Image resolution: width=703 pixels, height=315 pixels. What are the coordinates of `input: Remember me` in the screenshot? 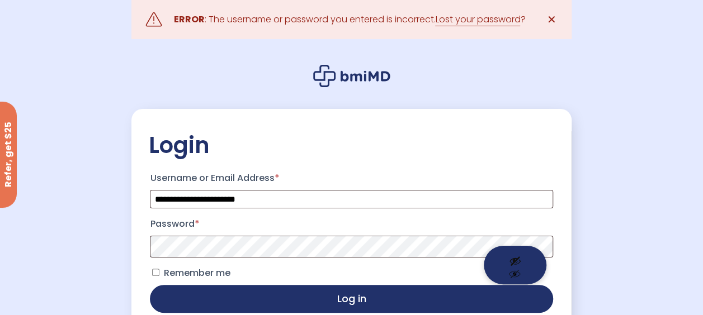 It's located at (155, 272).